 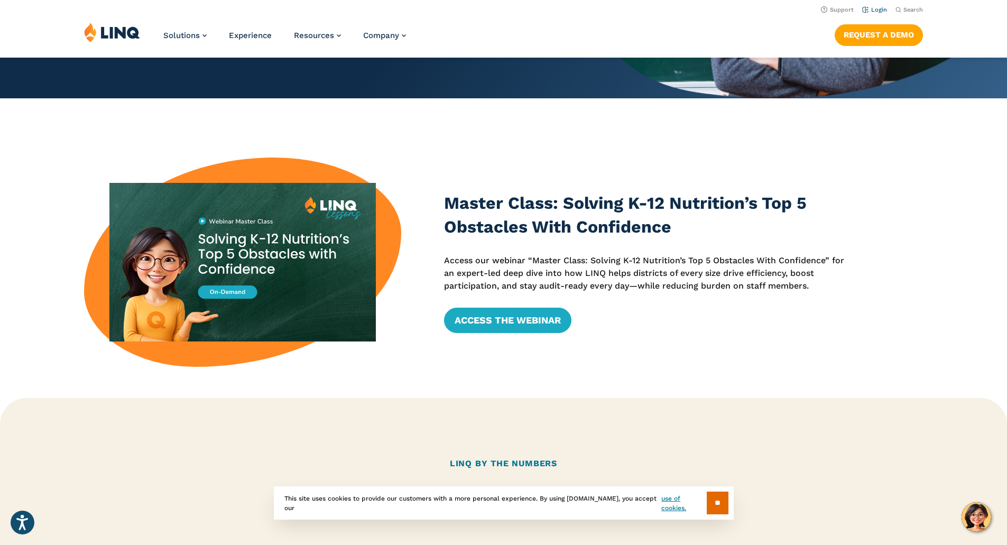 I want to click on div: This site uses cookies to provide our customers with a more personal experience. By using [DOMAIN..., so click(x=504, y=503).